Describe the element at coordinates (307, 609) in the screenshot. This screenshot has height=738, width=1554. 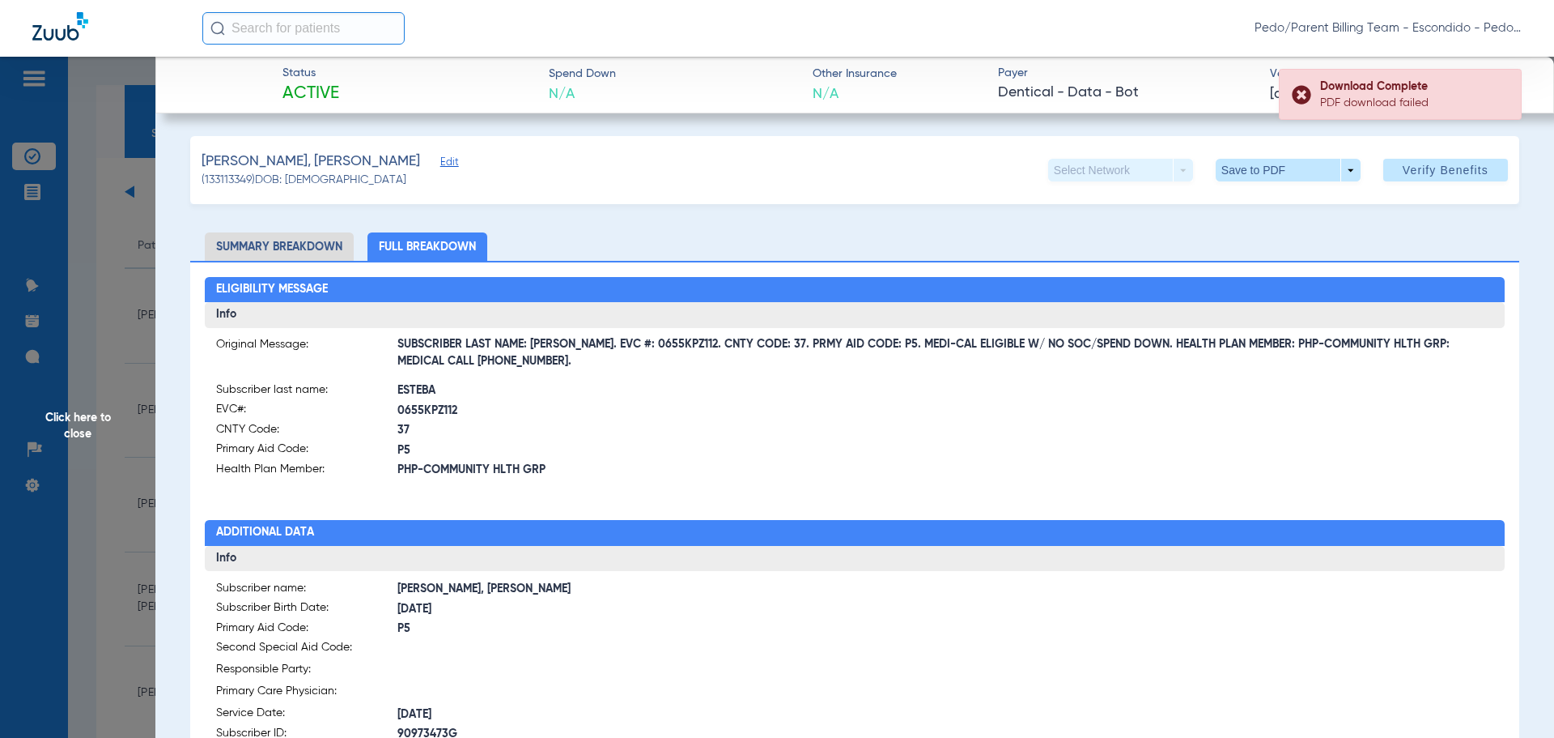
I see `span: Subscriber Birth Date:` at that location.